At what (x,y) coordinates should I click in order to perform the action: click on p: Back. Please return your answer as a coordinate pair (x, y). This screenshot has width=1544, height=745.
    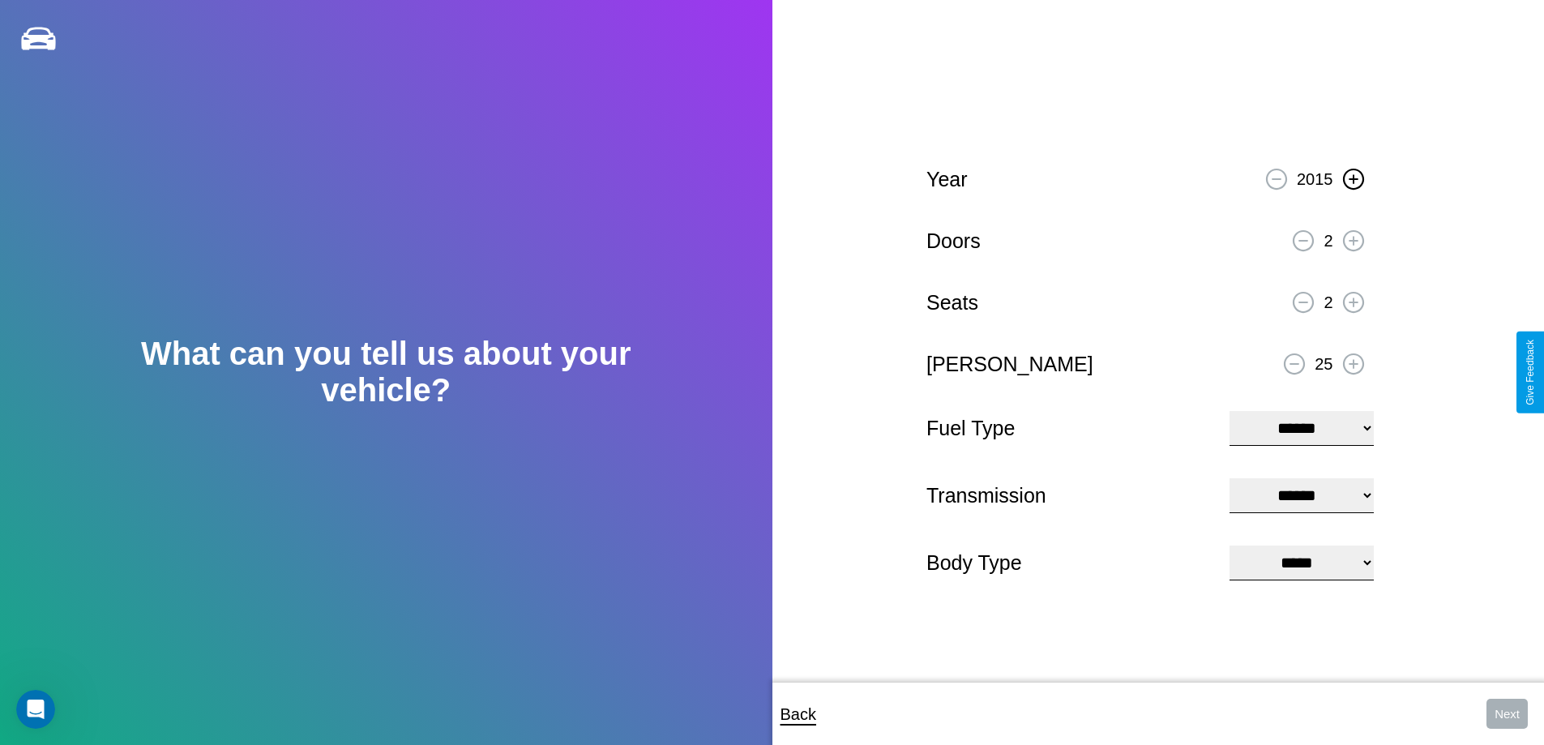
    Looking at the image, I should click on (798, 714).